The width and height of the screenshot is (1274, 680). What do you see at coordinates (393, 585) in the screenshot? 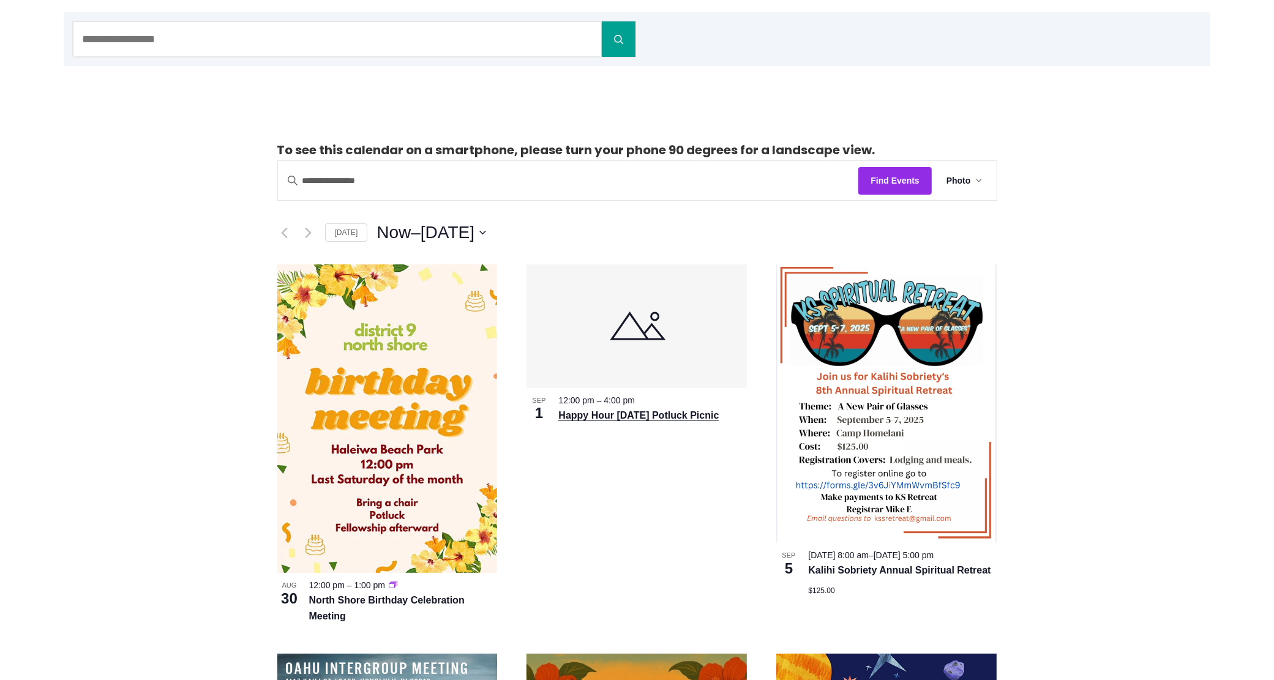
I see `a: Event series: North Shore Birthday Celebration Meeting` at bounding box center [393, 585].